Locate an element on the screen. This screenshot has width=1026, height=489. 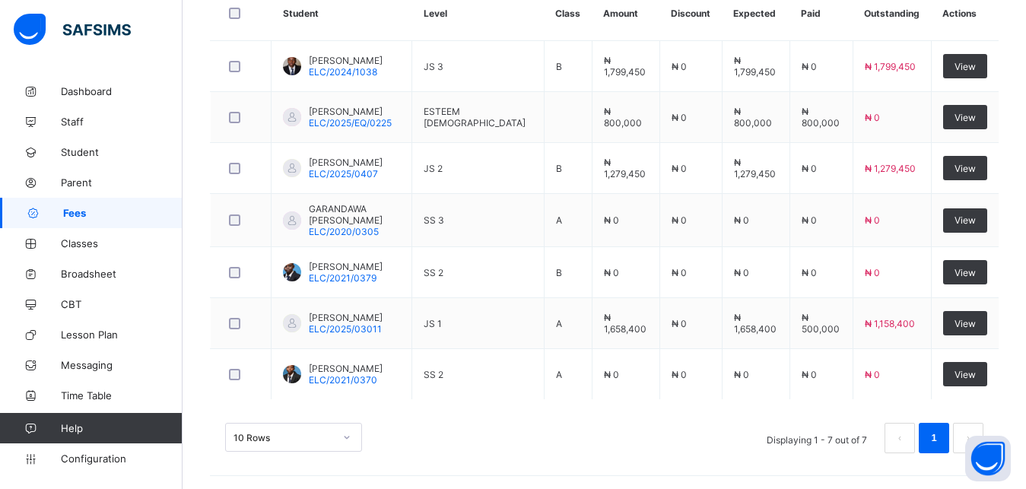
span: Lesson Plan is located at coordinates (122, 335).